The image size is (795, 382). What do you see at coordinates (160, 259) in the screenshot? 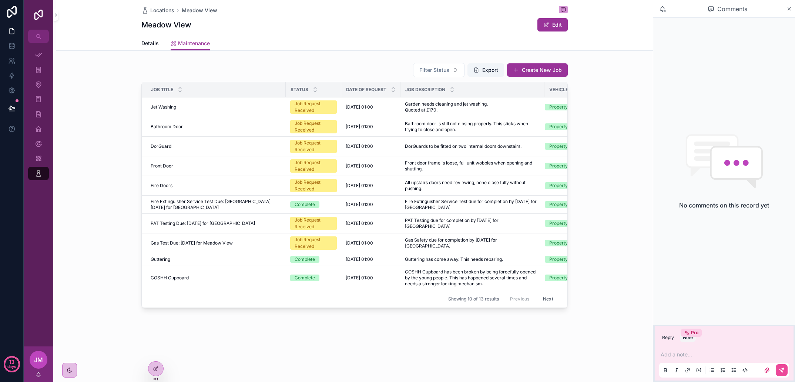
I see `span: Guttering` at bounding box center [160, 259].